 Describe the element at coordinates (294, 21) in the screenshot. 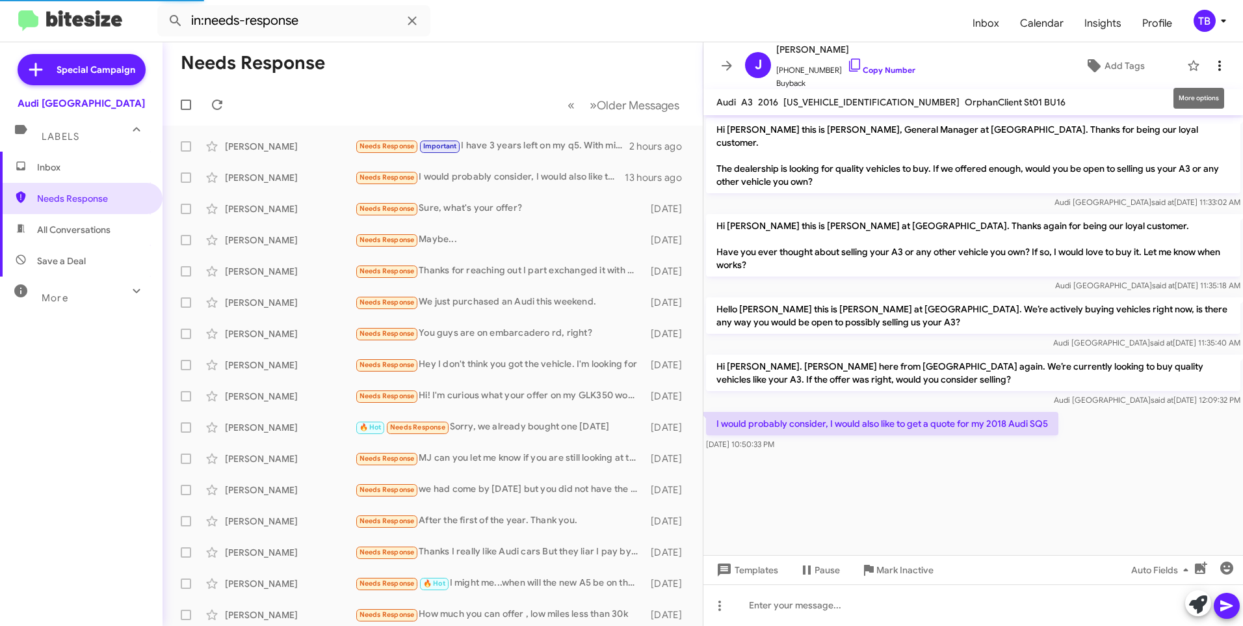

I see `input: Search` at that location.